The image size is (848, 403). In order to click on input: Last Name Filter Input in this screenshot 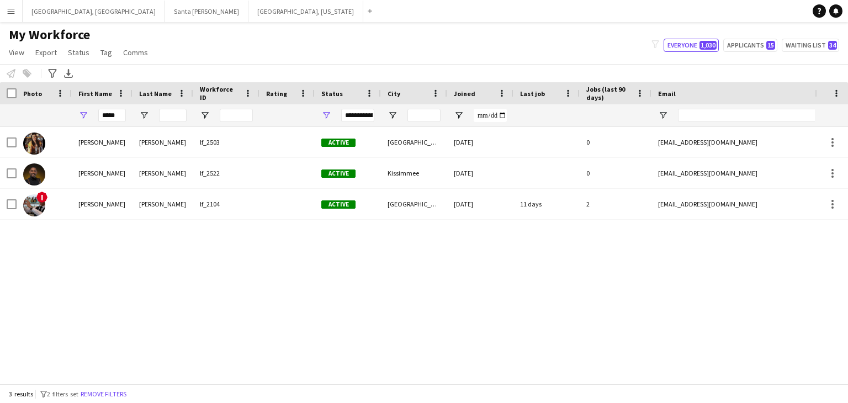, I will do `click(173, 115)`.